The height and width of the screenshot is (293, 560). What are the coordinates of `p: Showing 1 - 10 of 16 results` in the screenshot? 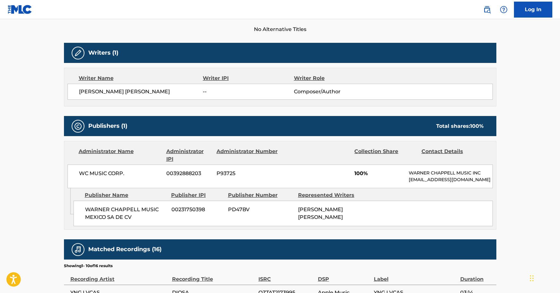 It's located at (88, 266).